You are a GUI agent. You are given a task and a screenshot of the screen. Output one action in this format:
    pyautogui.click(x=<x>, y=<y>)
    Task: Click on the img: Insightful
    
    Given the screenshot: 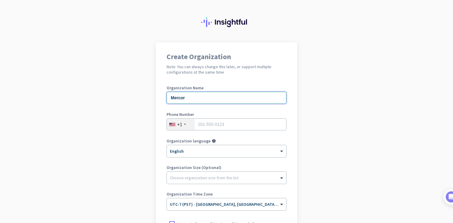 What is the action you would take?
    pyautogui.click(x=227, y=22)
    